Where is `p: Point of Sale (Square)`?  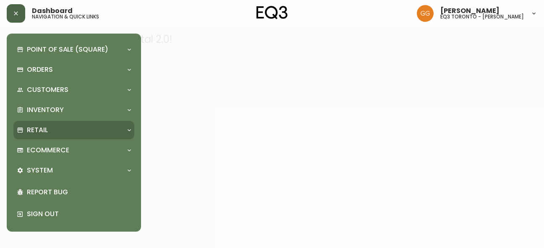
p: Point of Sale (Square) is located at coordinates (68, 50).